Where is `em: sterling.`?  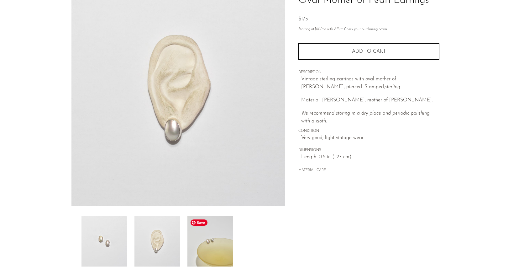 em: sterling. is located at coordinates (393, 87).